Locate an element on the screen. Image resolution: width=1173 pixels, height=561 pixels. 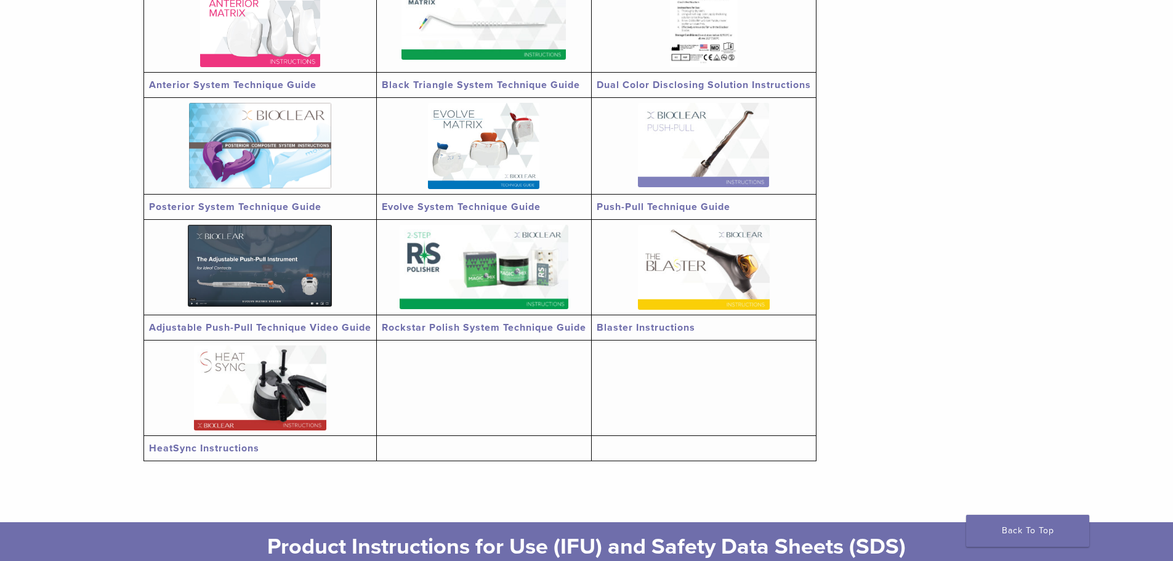
a: Anterior System Technique Guide is located at coordinates (233, 85).